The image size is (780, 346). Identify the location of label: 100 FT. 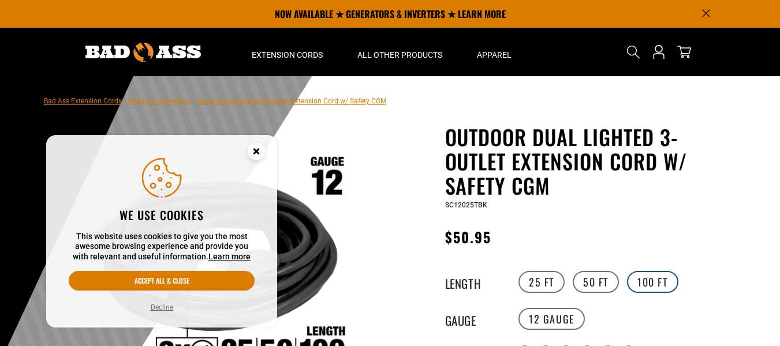
(653, 282).